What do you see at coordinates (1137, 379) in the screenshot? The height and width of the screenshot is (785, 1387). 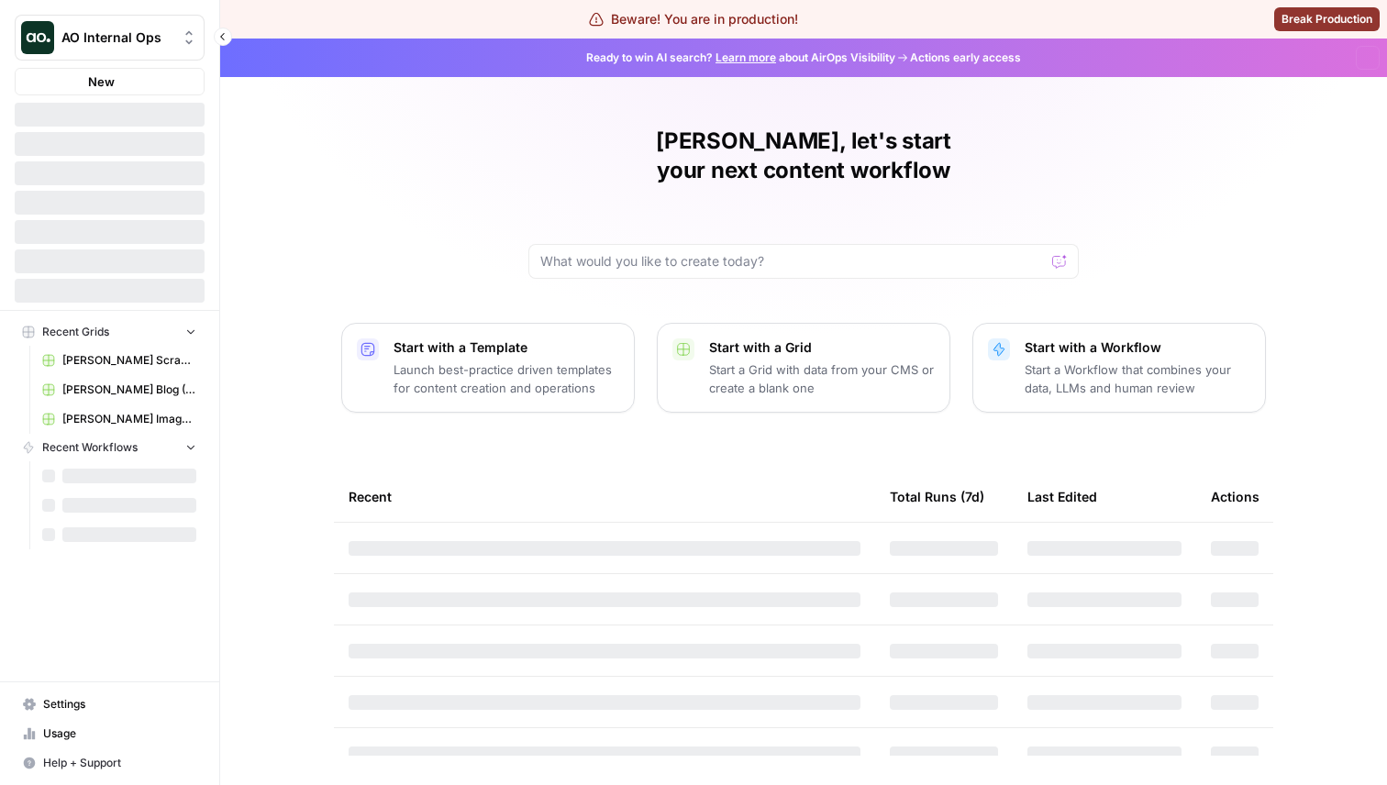 I see `p: Start a Workflow that combines your data, LLMs and human review` at bounding box center [1137, 379].